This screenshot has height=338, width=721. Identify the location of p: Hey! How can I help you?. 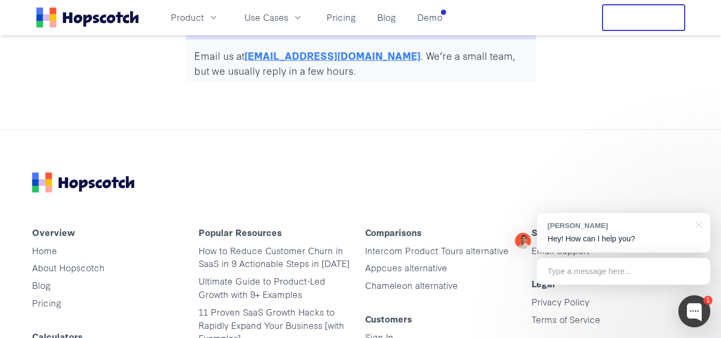
(624, 239).